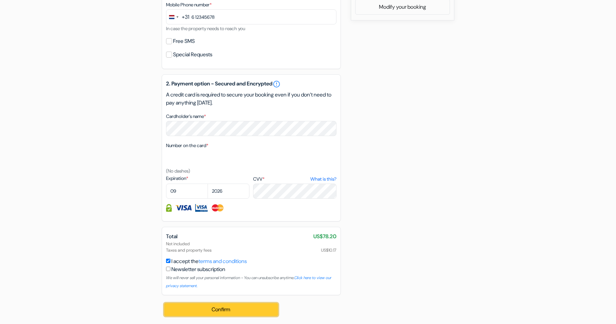 The image size is (616, 324). Describe the element at coordinates (251, 84) in the screenshot. I see `h5: 2. Payment option - Secured and Encrypted` at that location.